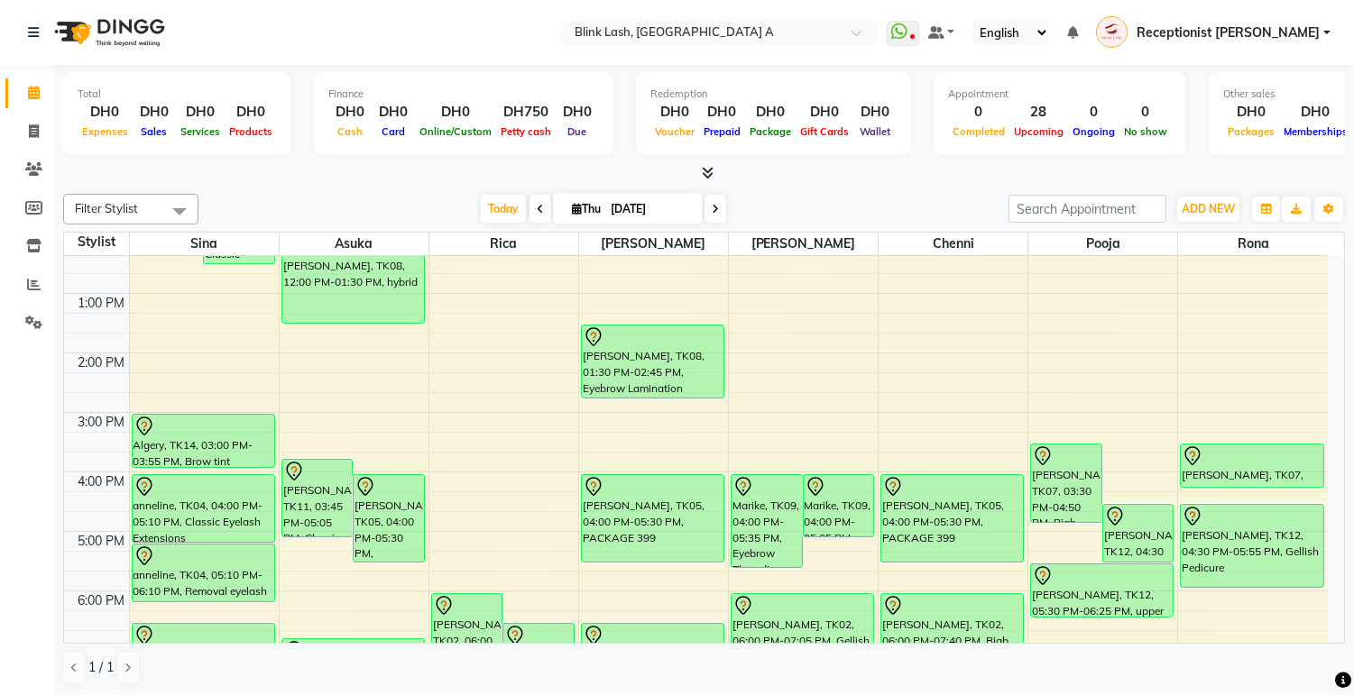 The width and height of the screenshot is (1354, 695). Describe the element at coordinates (102, 541) in the screenshot. I see `div: 5:00 PM` at that location.